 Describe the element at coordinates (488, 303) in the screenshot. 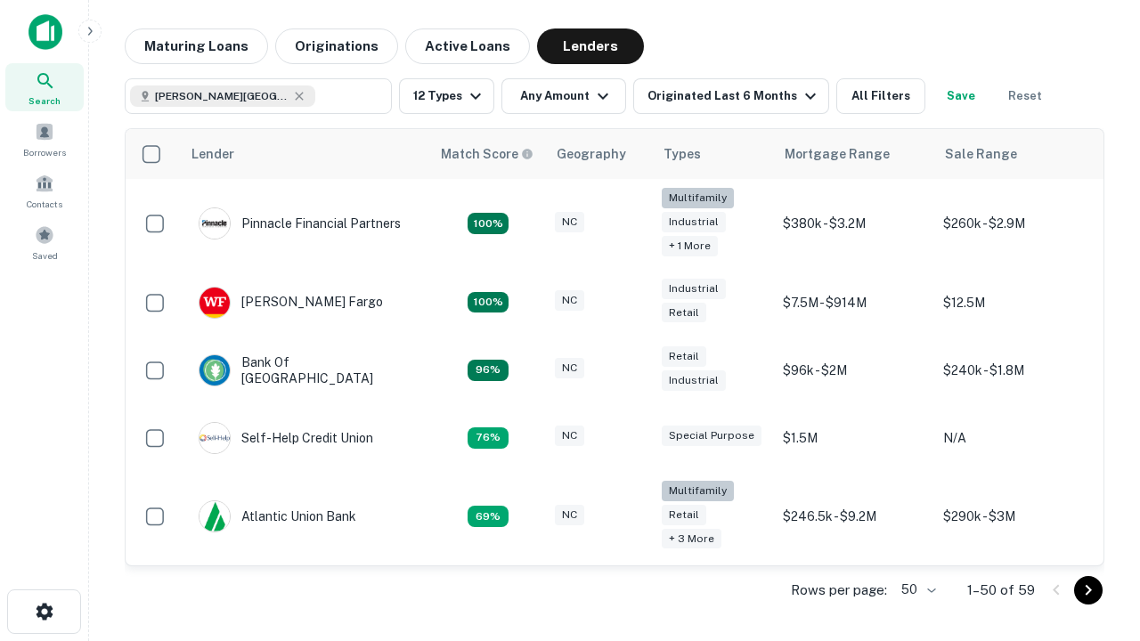

I see `div: Matching Properties: 15, hasApolloMatch: undefined` at that location.